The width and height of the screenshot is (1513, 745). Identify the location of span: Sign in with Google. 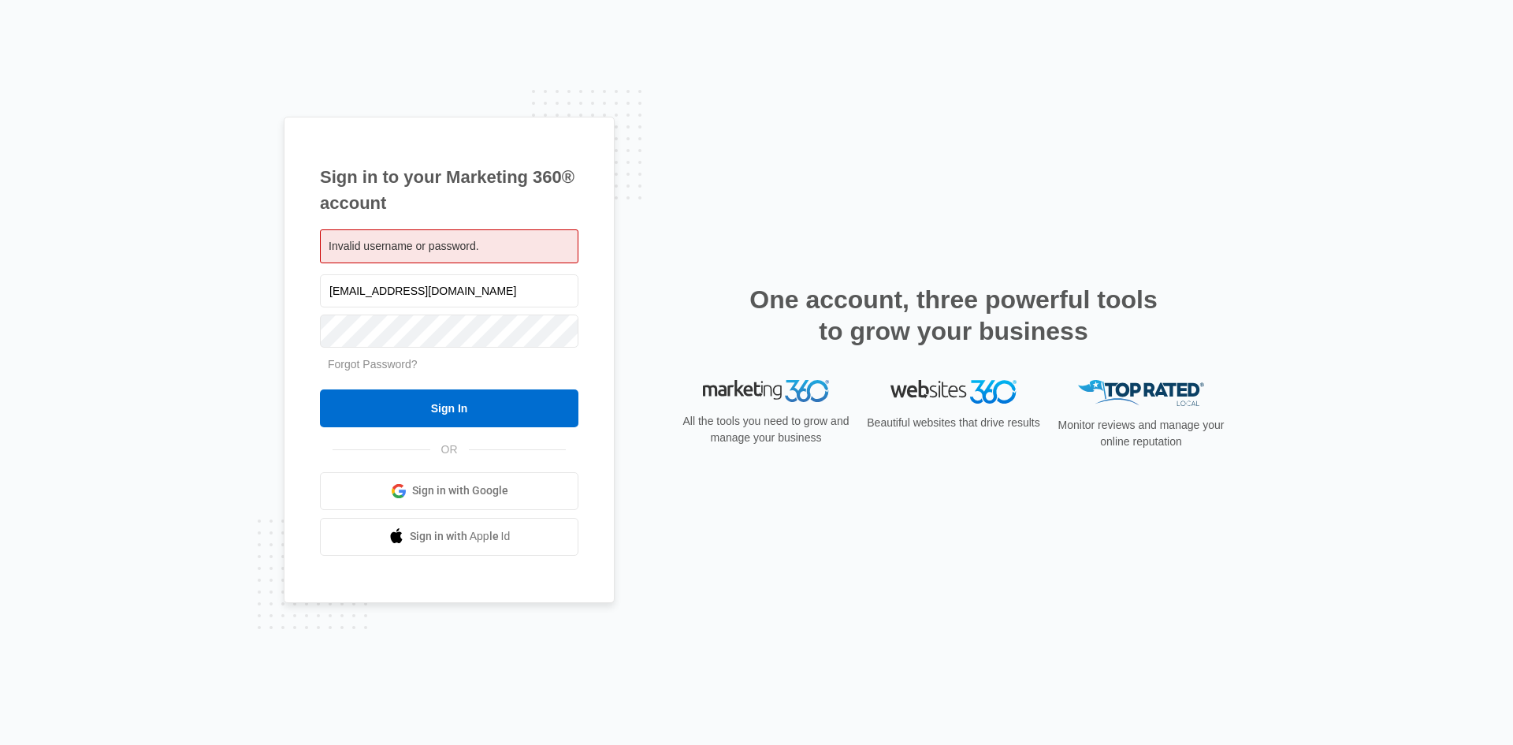
(460, 490).